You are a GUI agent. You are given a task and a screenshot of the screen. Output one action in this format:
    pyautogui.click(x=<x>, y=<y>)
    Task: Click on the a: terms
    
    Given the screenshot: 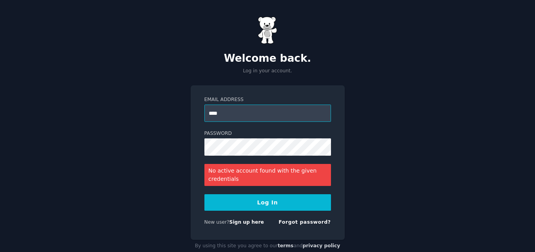 What is the action you would take?
    pyautogui.click(x=285, y=246)
    